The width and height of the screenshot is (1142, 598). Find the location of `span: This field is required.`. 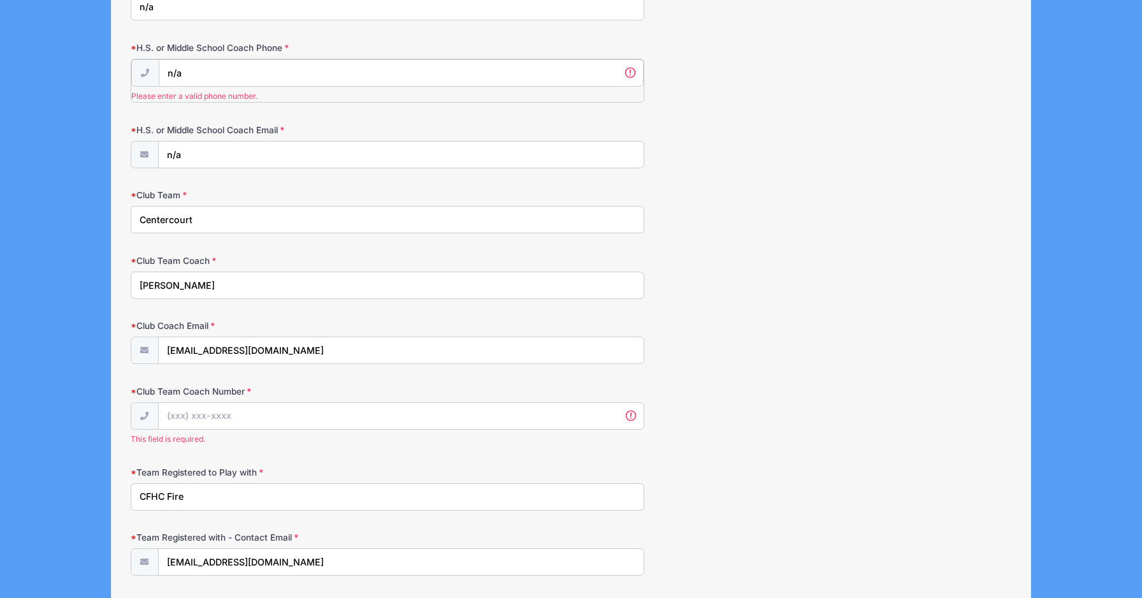

span: This field is required. is located at coordinates (388, 439).